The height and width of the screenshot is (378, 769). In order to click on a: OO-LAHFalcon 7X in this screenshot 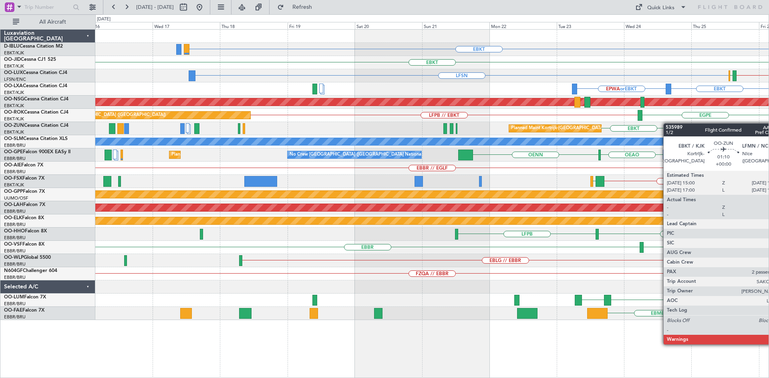, I will do `click(24, 205)`.